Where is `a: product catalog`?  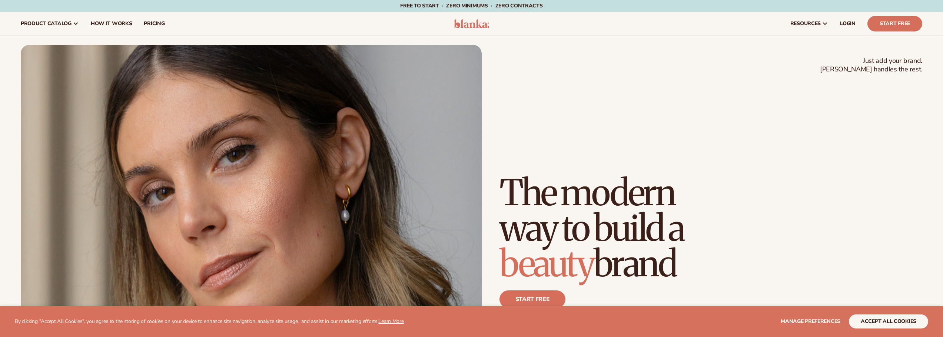
a: product catalog is located at coordinates (50, 24).